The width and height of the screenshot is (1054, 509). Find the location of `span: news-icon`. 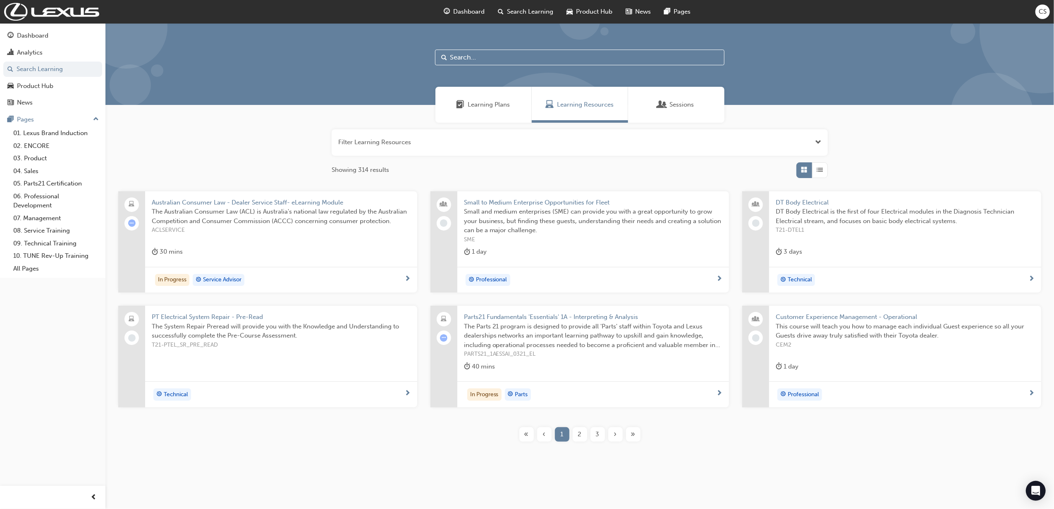

span: news-icon is located at coordinates (629, 12).